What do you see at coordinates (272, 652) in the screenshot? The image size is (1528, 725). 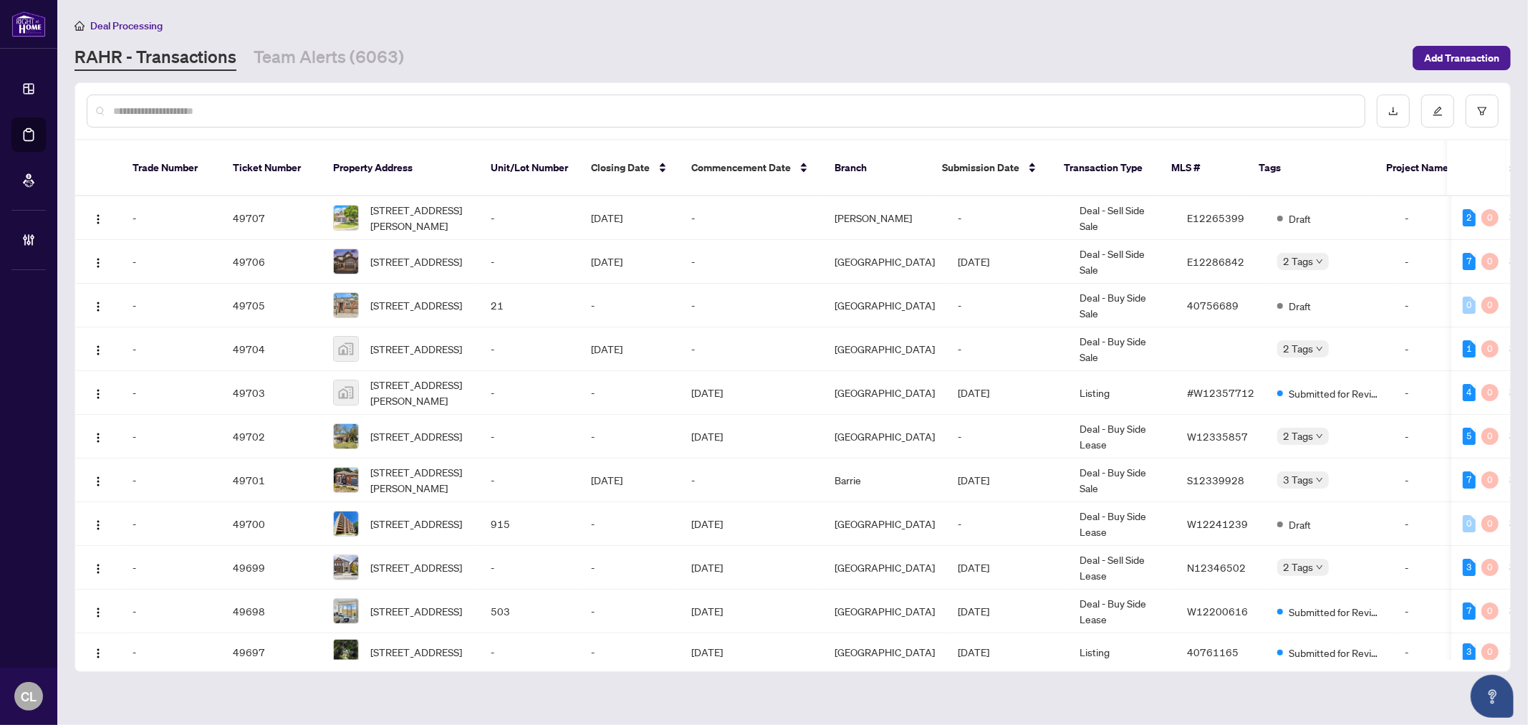 I see `td: 49697` at bounding box center [272, 652].